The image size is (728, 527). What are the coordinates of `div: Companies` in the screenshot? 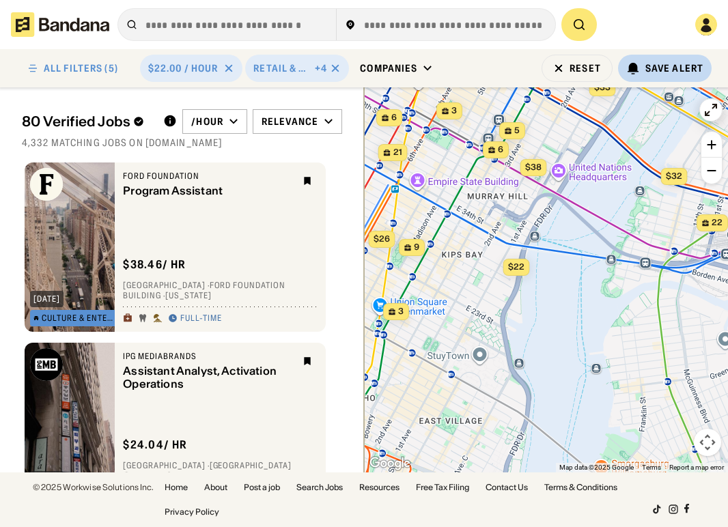 It's located at (388, 68).